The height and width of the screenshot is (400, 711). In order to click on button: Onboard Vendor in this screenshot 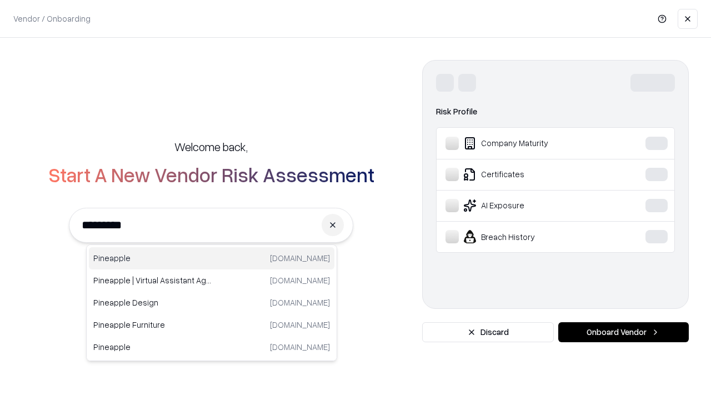, I will do `click(623, 332)`.